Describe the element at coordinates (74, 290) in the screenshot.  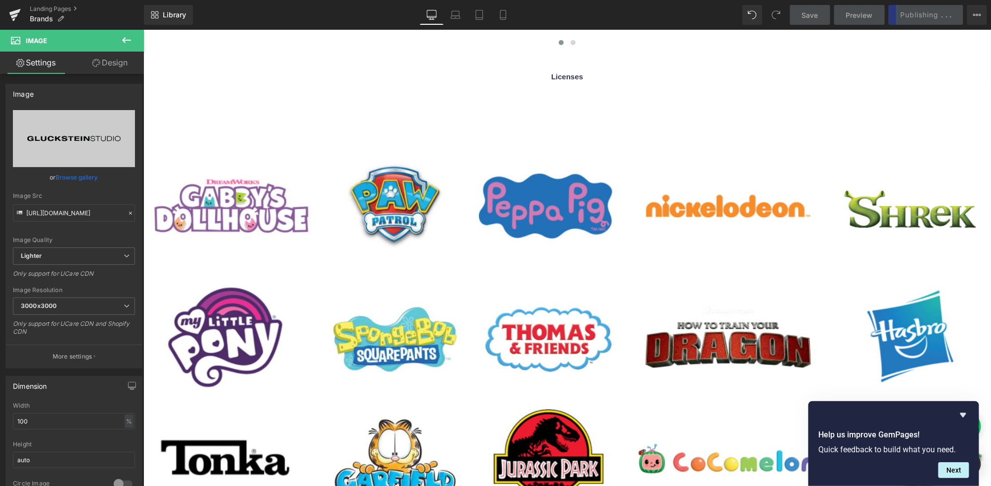
I see `div: Image Resolution` at that location.